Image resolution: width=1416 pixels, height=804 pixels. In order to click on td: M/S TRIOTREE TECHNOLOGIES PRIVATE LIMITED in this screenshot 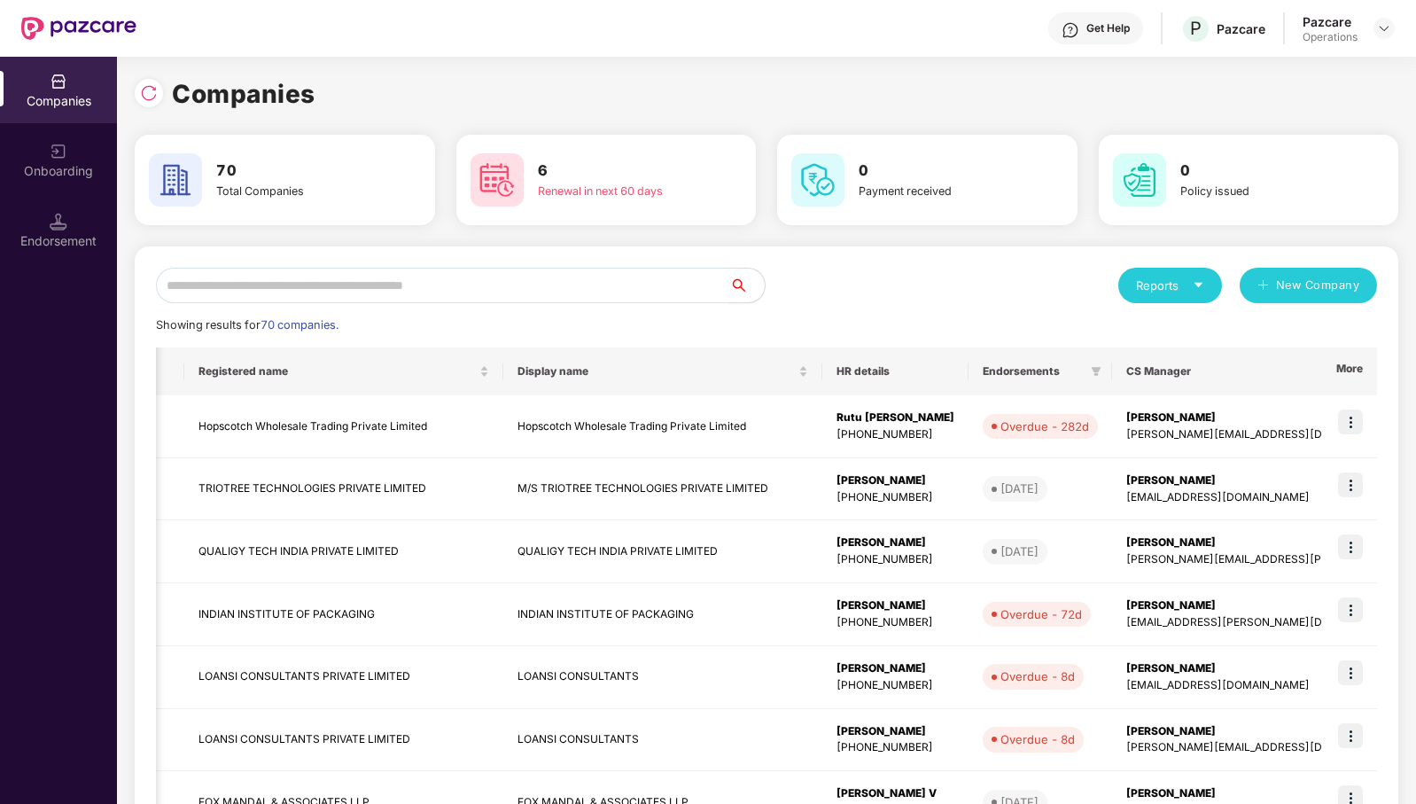, I will do `click(663, 489)`.